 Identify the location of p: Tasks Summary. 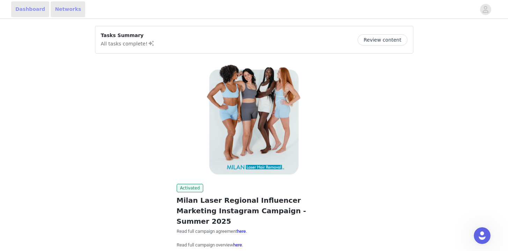
(128, 35).